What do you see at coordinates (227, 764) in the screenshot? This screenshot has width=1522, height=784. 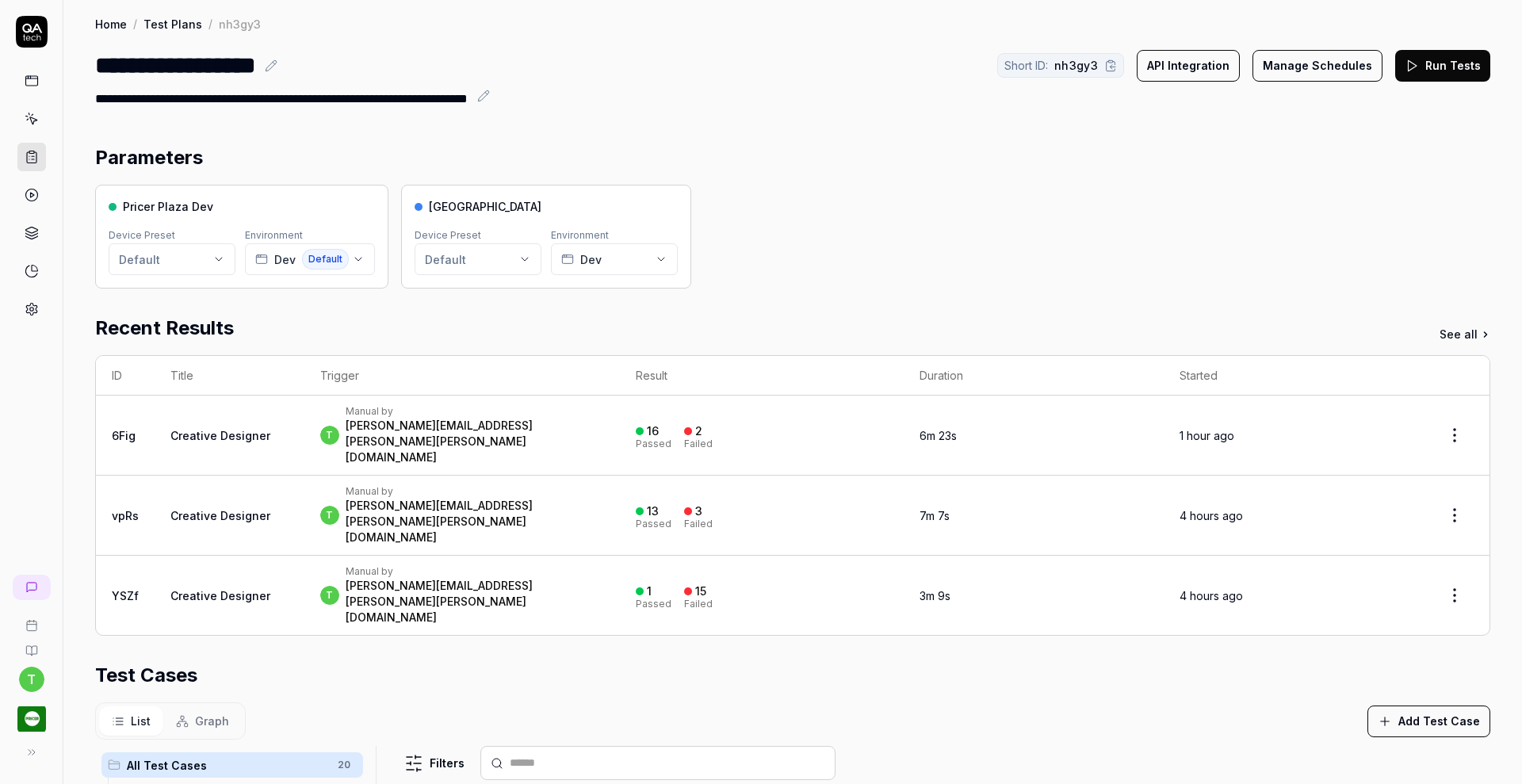 I see `span: All Test Cases` at bounding box center [227, 764].